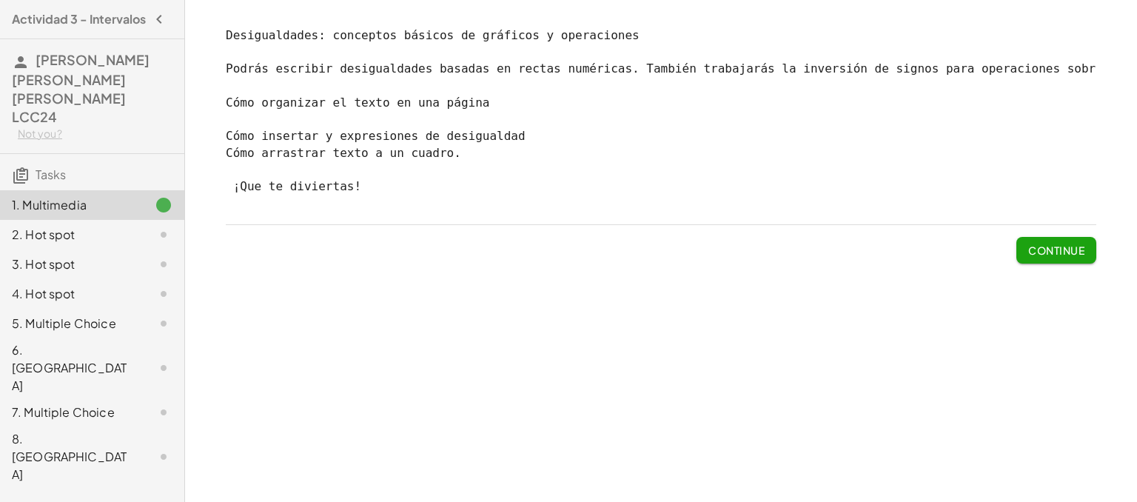  What do you see at coordinates (71, 323) in the screenshot?
I see `div: 5. Multiple Choice` at bounding box center [71, 323].